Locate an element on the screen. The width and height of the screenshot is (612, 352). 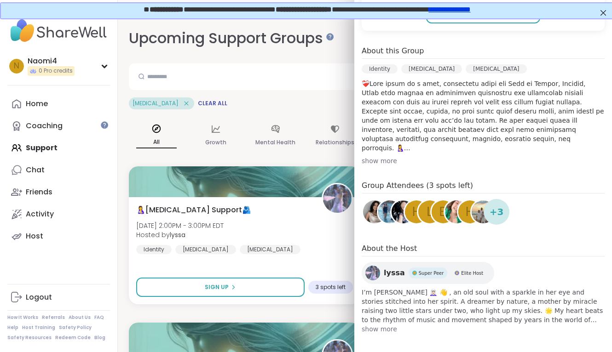
img: jvarona711 is located at coordinates (483, 212).